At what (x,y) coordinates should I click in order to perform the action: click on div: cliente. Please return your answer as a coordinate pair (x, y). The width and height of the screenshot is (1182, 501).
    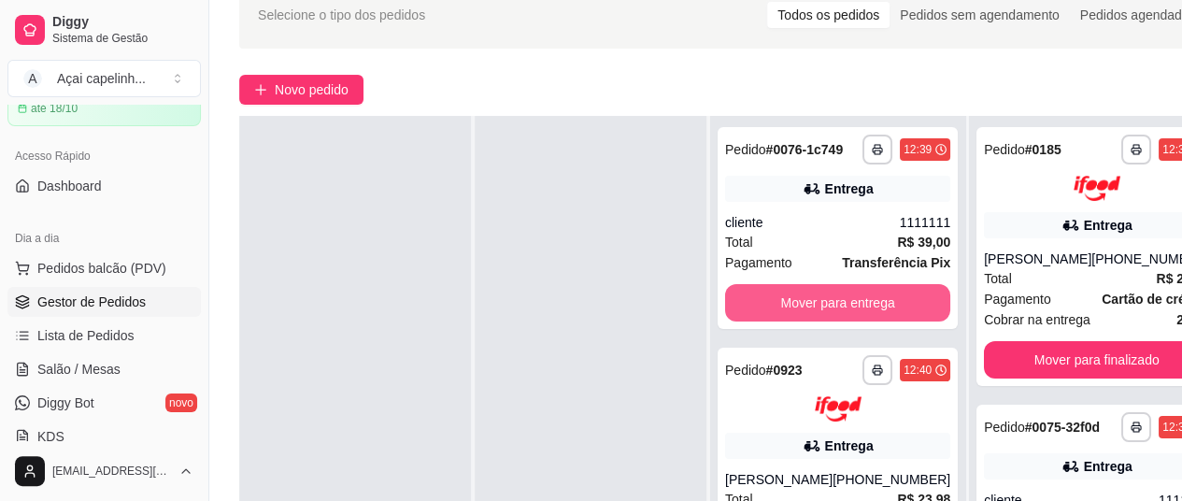
    Looking at the image, I should click on (812, 222).